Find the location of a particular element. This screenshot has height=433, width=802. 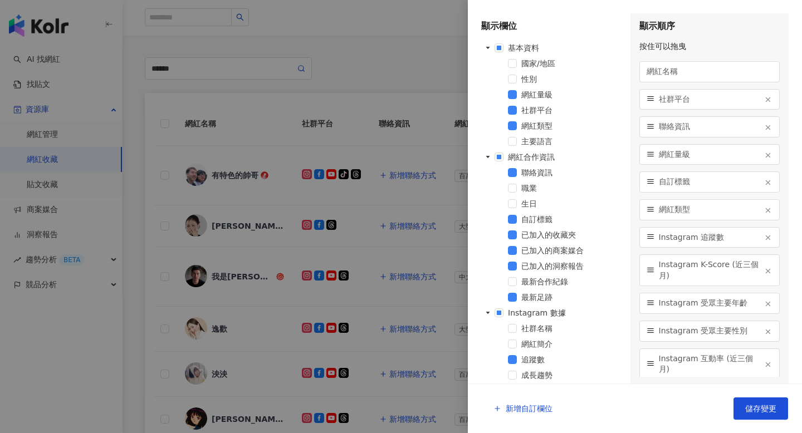

div: Instagram 互動率 (近三個月) is located at coordinates (710, 364).